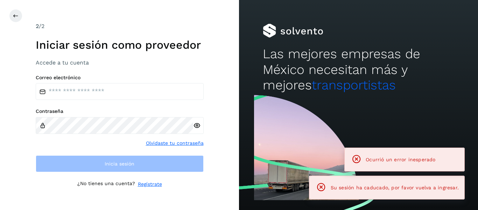  What do you see at coordinates (175, 143) in the screenshot?
I see `a: Olvidaste tu contraseña` at bounding box center [175, 143].